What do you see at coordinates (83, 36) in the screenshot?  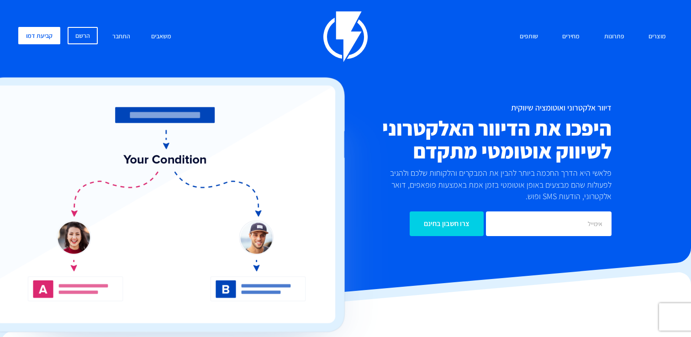 I see `a: הרשם` at bounding box center [83, 36].